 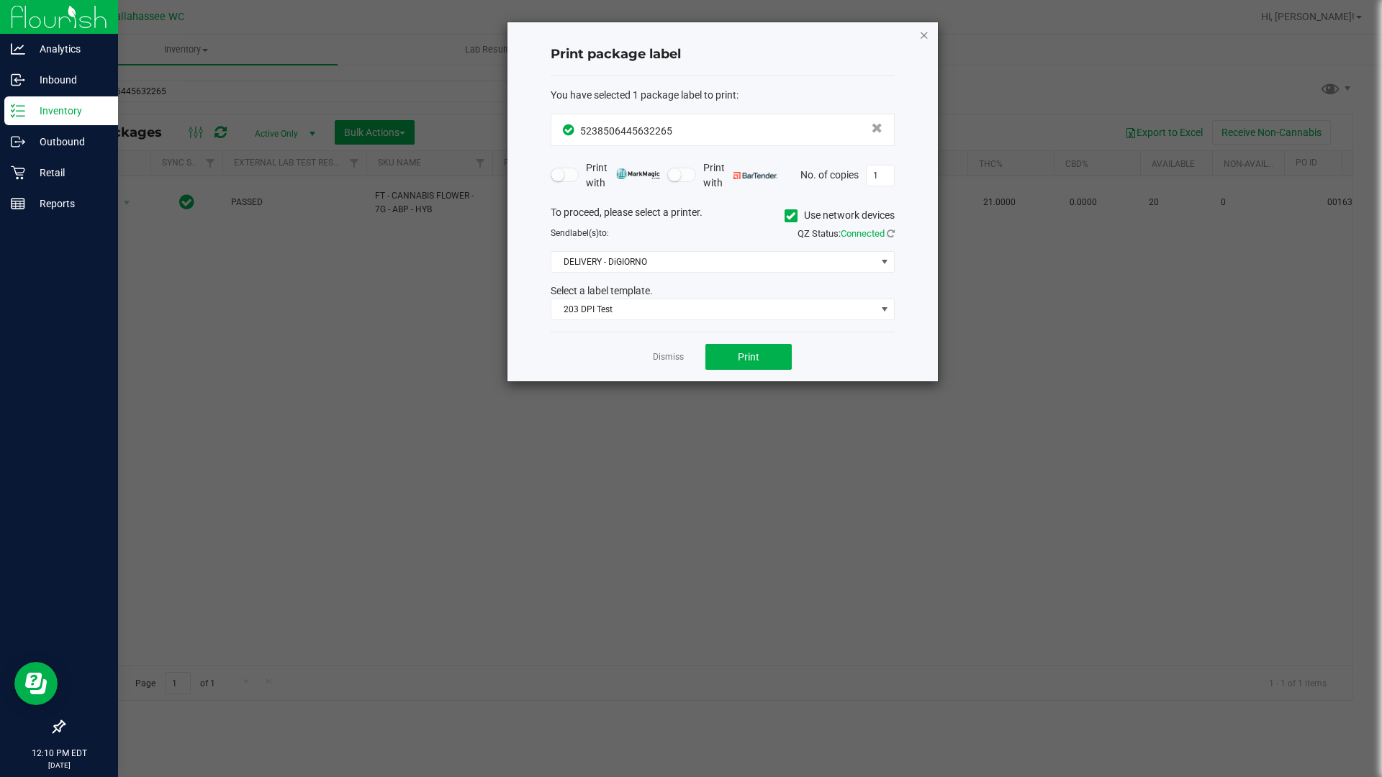 I want to click on span: Send to:, so click(x=579, y=233).